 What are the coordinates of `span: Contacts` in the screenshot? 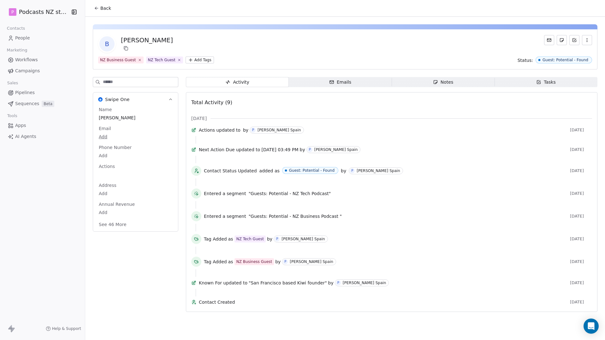 It's located at (16, 28).